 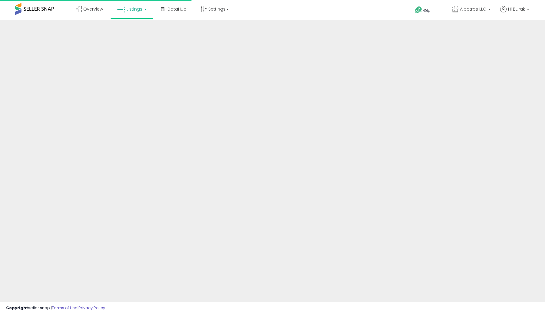 What do you see at coordinates (426, 10) in the screenshot?
I see `span: Help` at bounding box center [426, 10].